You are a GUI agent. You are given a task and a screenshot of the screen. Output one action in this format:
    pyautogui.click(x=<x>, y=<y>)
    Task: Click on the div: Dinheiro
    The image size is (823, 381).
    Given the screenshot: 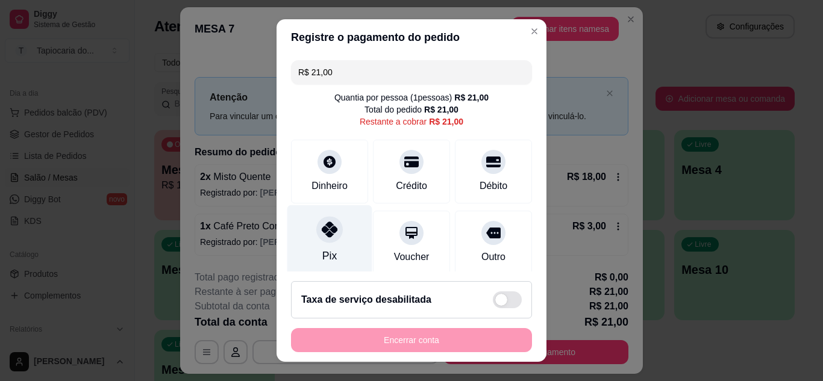 What is the action you would take?
    pyautogui.click(x=329, y=186)
    